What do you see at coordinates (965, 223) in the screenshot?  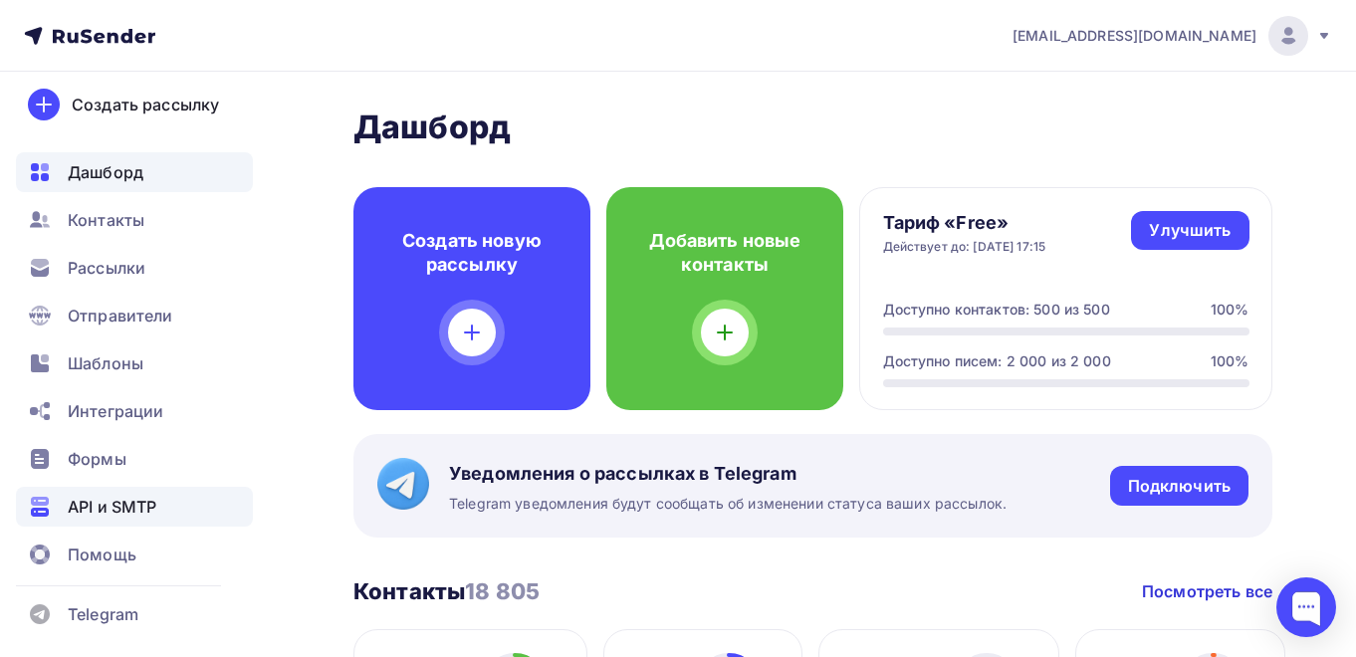 I see `h4: Тариф «Free»` at bounding box center [965, 223].